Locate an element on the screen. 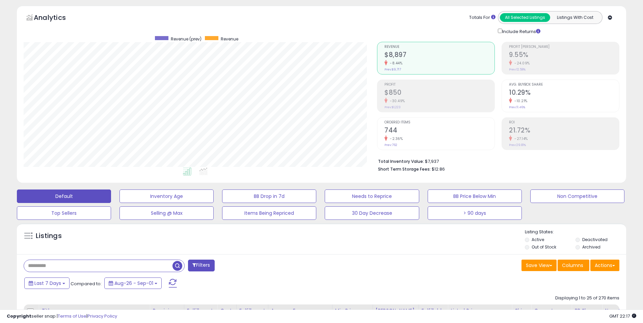  div: Num of Comp. is located at coordinates (617, 314).